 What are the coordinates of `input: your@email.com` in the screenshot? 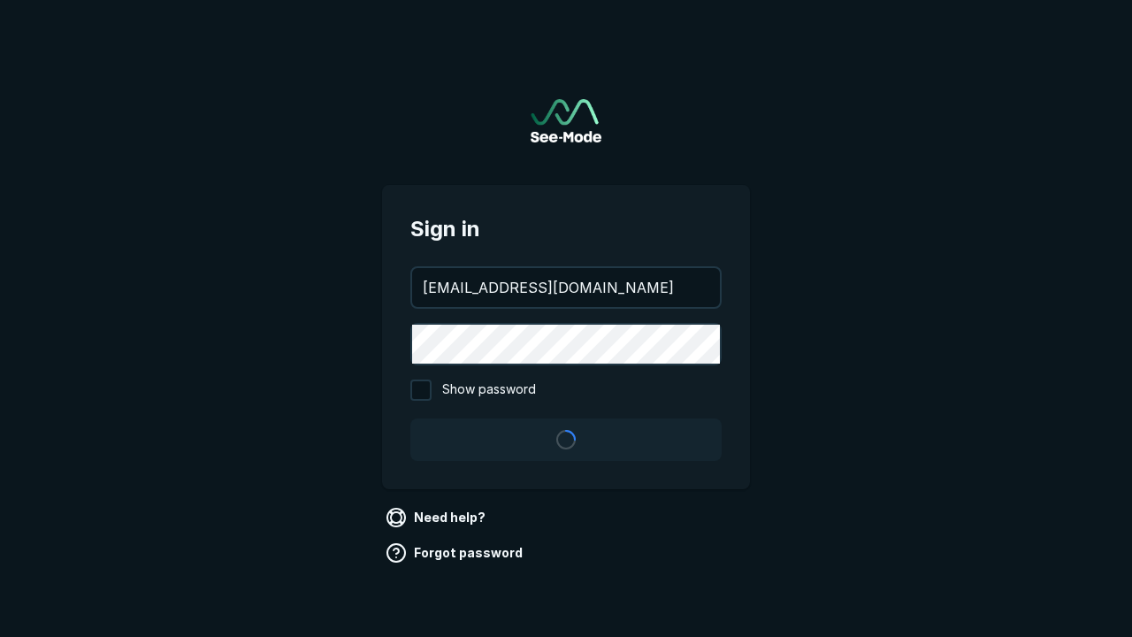 It's located at (566, 287).